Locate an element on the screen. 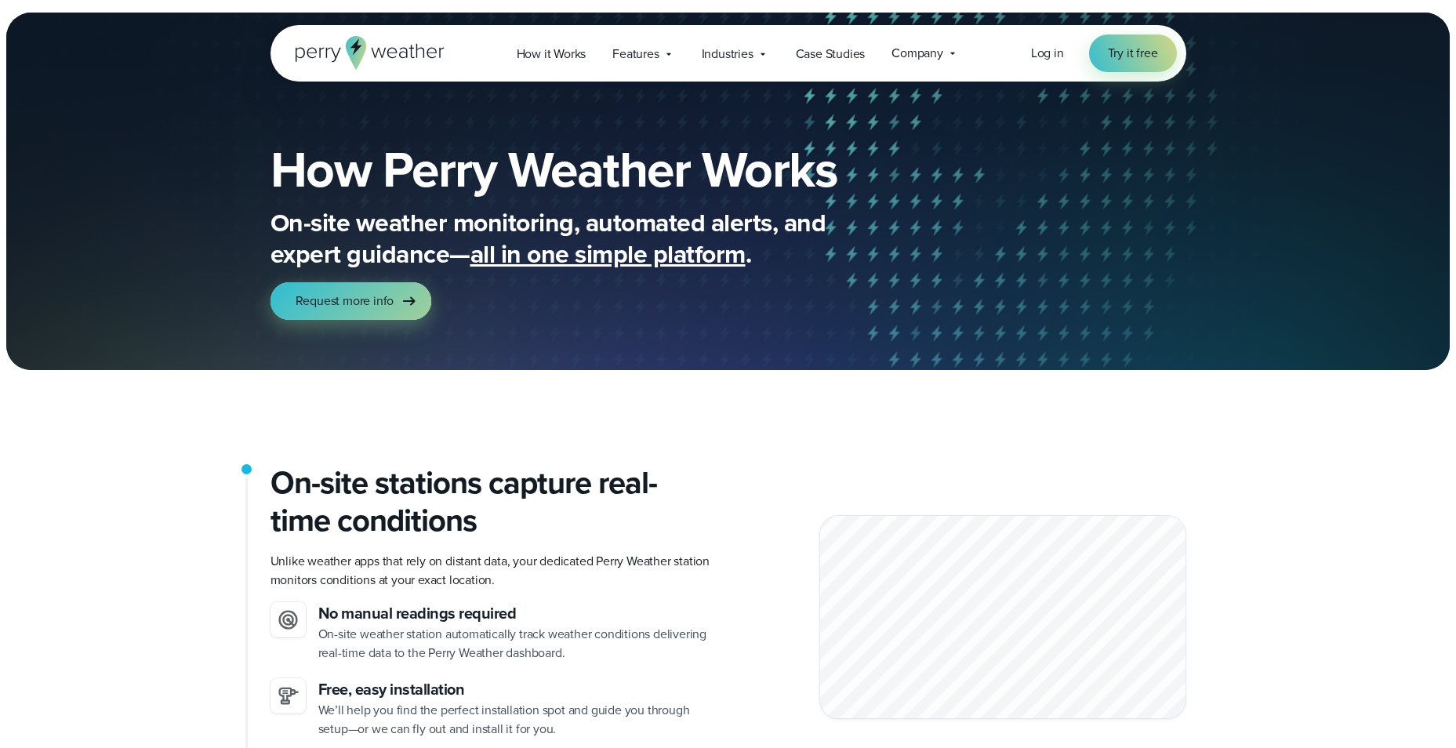  a: Try it free is located at coordinates (1133, 53).